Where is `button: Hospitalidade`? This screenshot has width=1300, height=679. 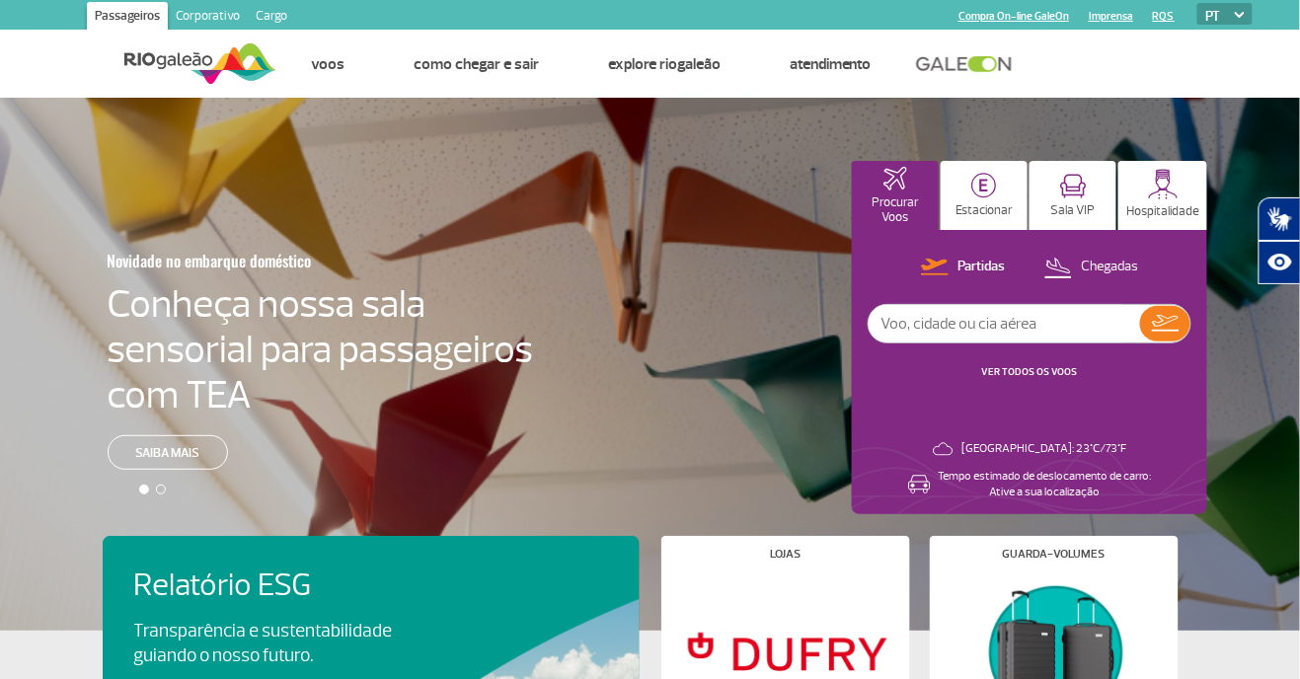 button: Hospitalidade is located at coordinates (1163, 195).